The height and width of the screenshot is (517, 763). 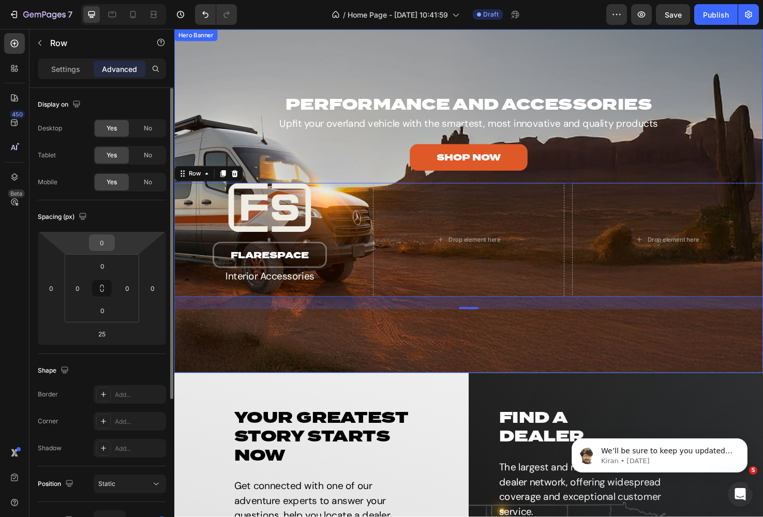 What do you see at coordinates (23, 7) in the screenshot?
I see `div: Hero Banner` at bounding box center [23, 7].